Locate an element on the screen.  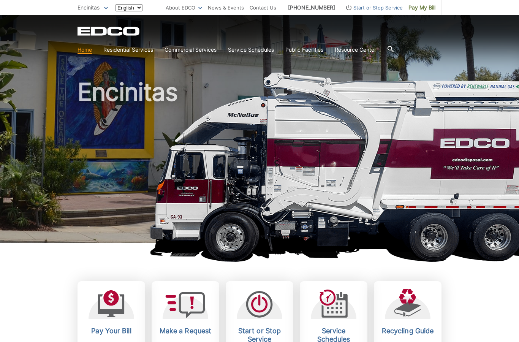
a: Resource Center is located at coordinates (355, 50).